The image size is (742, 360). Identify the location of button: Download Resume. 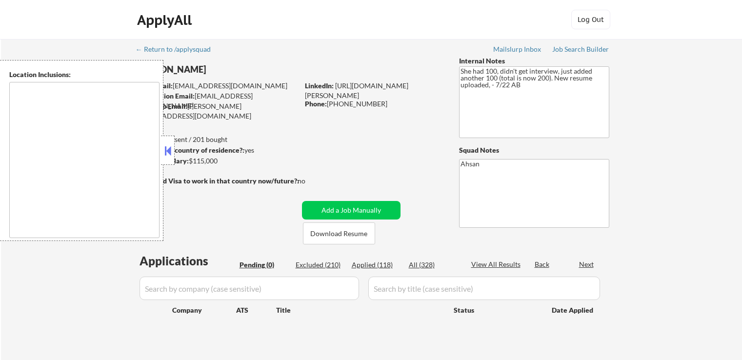
(339, 233).